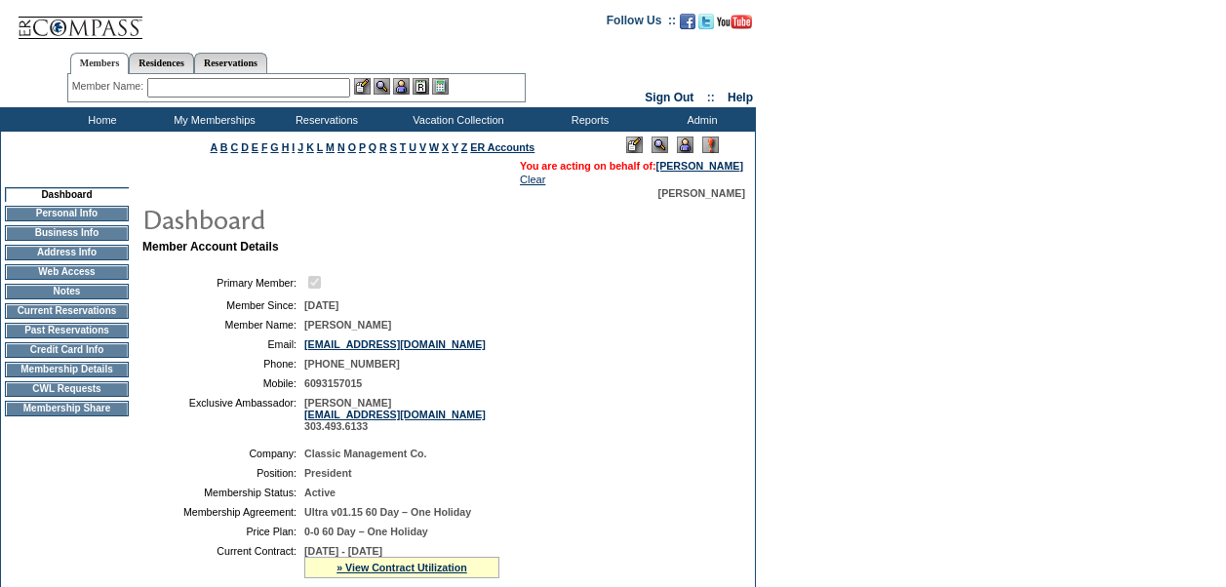 Image resolution: width=1226 pixels, height=587 pixels. Describe the element at coordinates (330, 147) in the screenshot. I see `a: M` at that location.